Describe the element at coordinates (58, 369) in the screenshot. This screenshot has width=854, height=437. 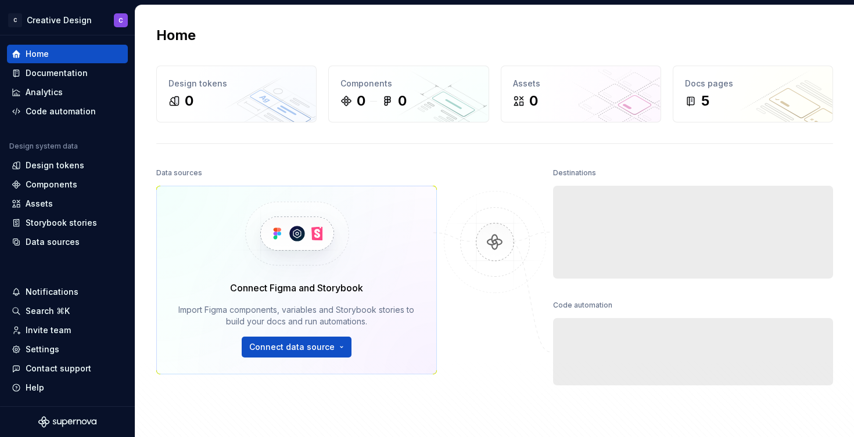
I see `div: Contact support` at that location.